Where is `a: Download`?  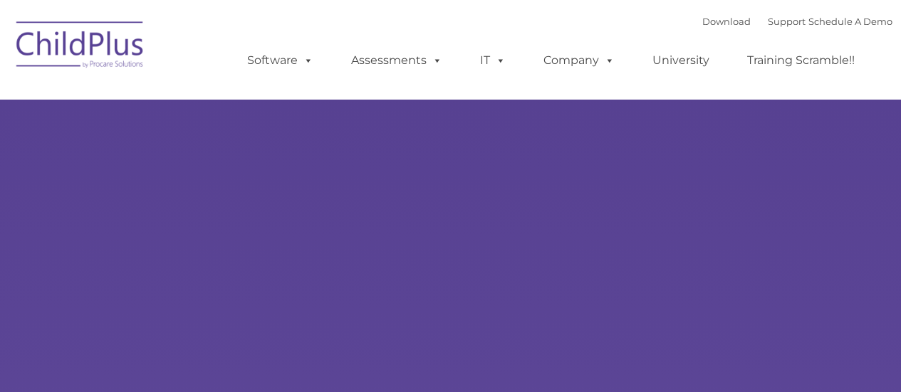 a: Download is located at coordinates (726, 21).